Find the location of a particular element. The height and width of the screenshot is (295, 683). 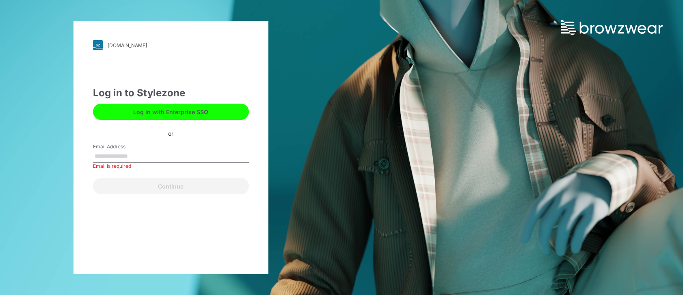

div: Log in to Stylezone is located at coordinates (171, 93).